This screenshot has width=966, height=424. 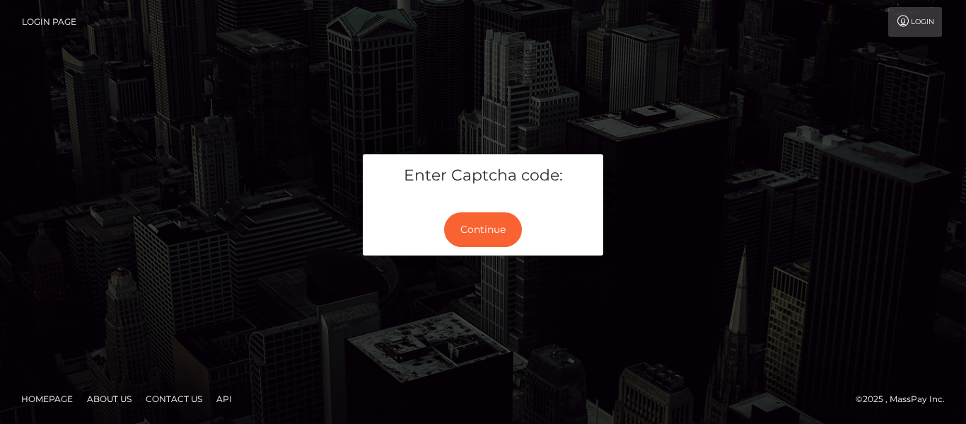 What do you see at coordinates (174, 398) in the screenshot?
I see `a: Contact Us` at bounding box center [174, 398].